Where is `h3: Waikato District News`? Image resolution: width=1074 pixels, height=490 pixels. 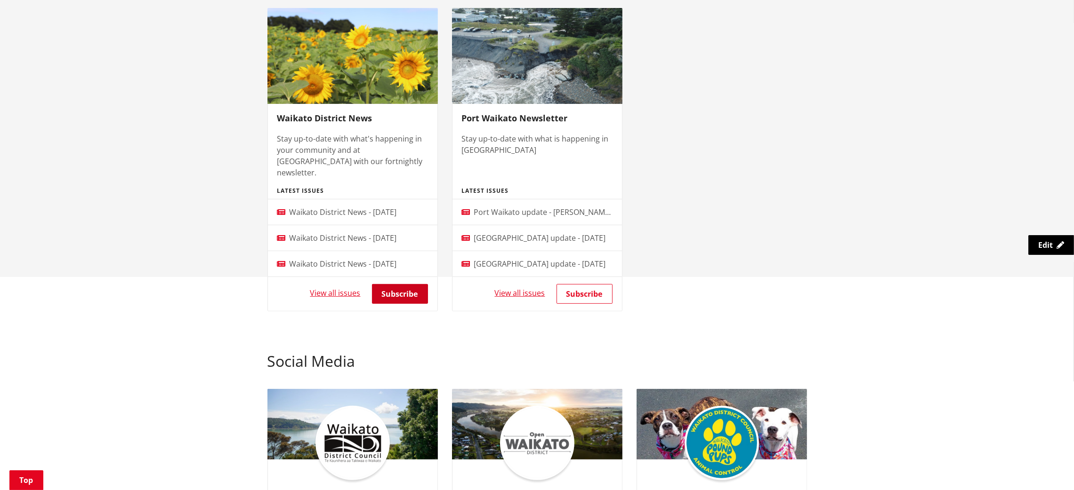 h3: Waikato District News is located at coordinates (353, 119).